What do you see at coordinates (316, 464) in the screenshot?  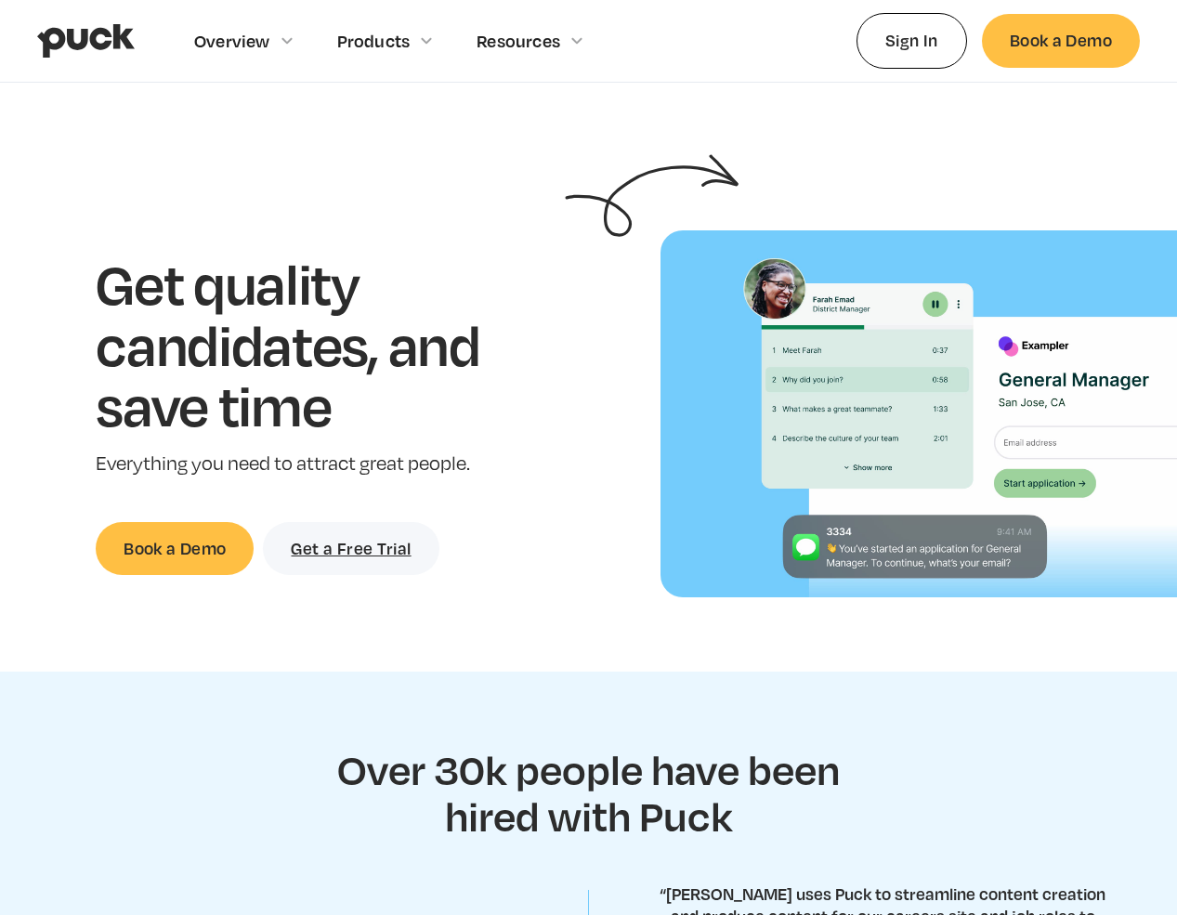 I see `p: Everything you need to attract great people.` at bounding box center [316, 464].